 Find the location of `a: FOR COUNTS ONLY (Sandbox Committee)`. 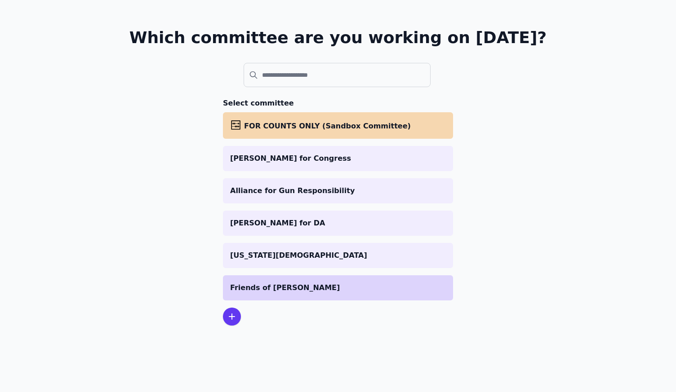

a: FOR COUNTS ONLY (Sandbox Committee) is located at coordinates (338, 125).